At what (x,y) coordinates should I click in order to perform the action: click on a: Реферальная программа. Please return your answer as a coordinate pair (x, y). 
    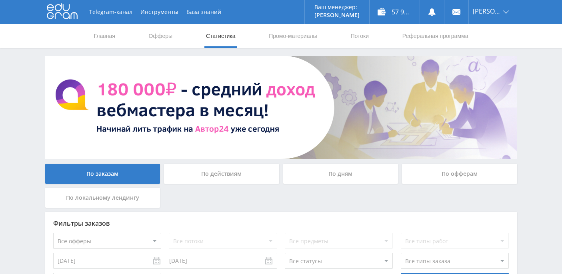
    Looking at the image, I should click on (435, 36).